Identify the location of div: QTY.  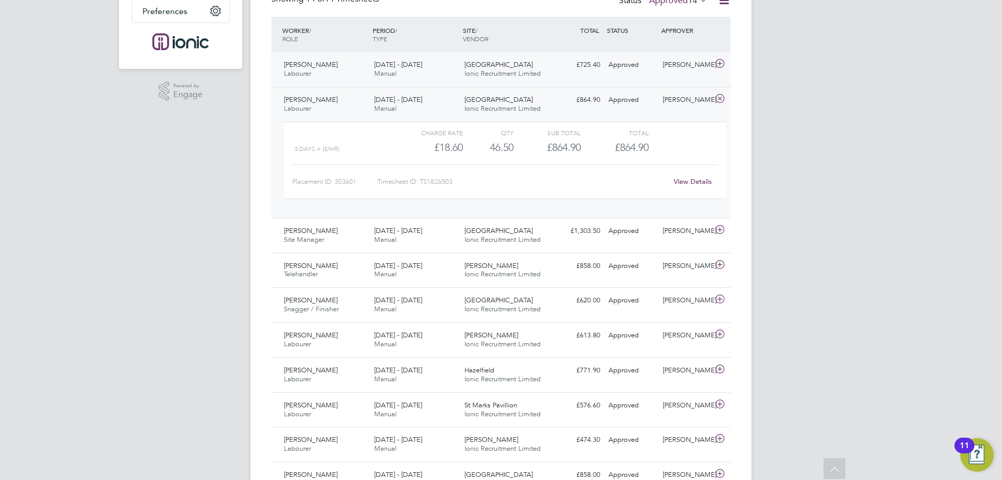
(488, 133).